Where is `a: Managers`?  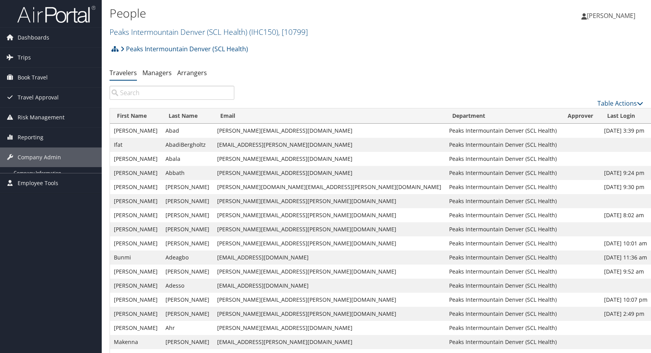
a: Managers is located at coordinates (157, 73).